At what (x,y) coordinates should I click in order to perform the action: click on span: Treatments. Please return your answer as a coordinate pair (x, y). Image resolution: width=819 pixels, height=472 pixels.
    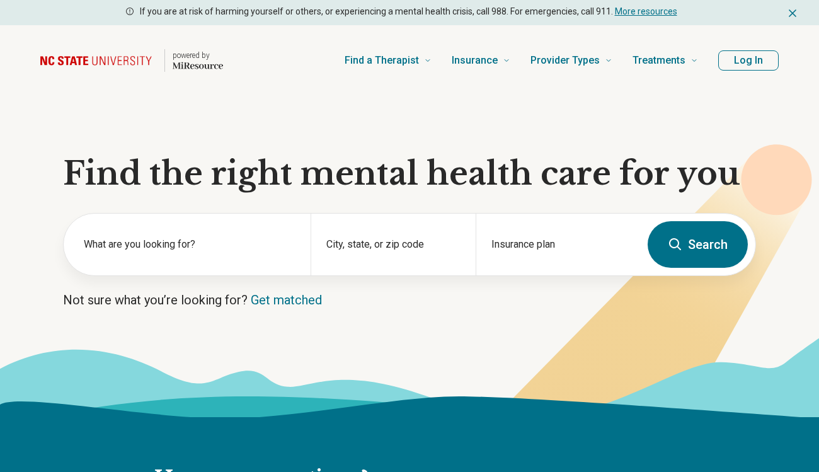
    Looking at the image, I should click on (659, 60).